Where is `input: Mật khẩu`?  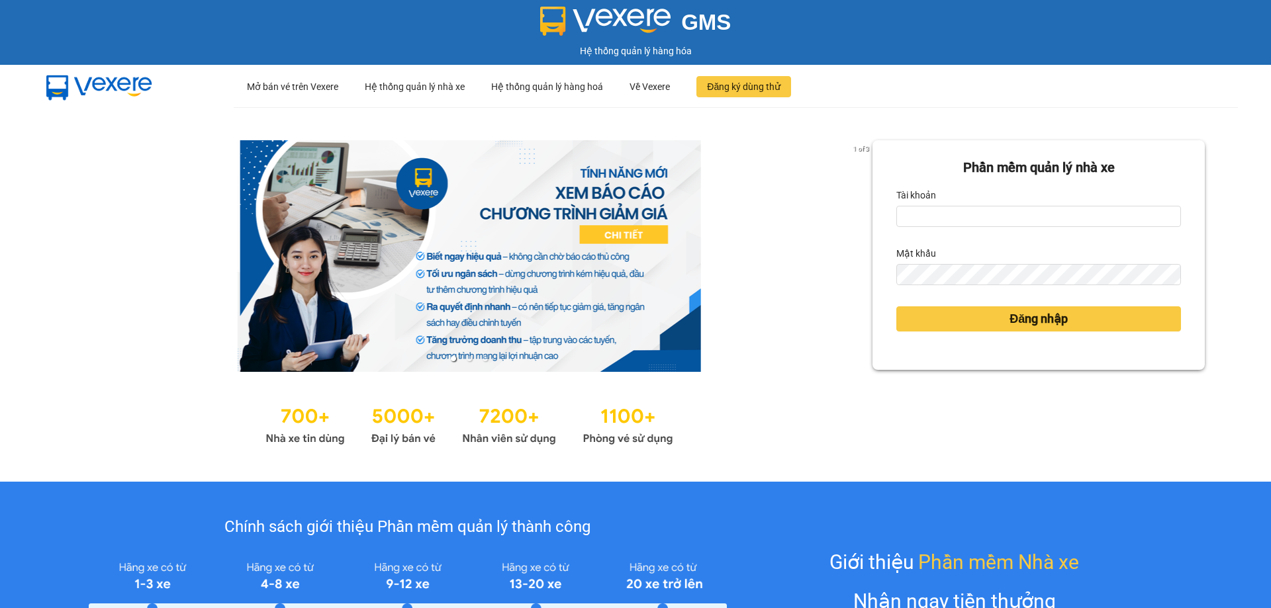
input: Mật khẩu is located at coordinates (1038, 275).